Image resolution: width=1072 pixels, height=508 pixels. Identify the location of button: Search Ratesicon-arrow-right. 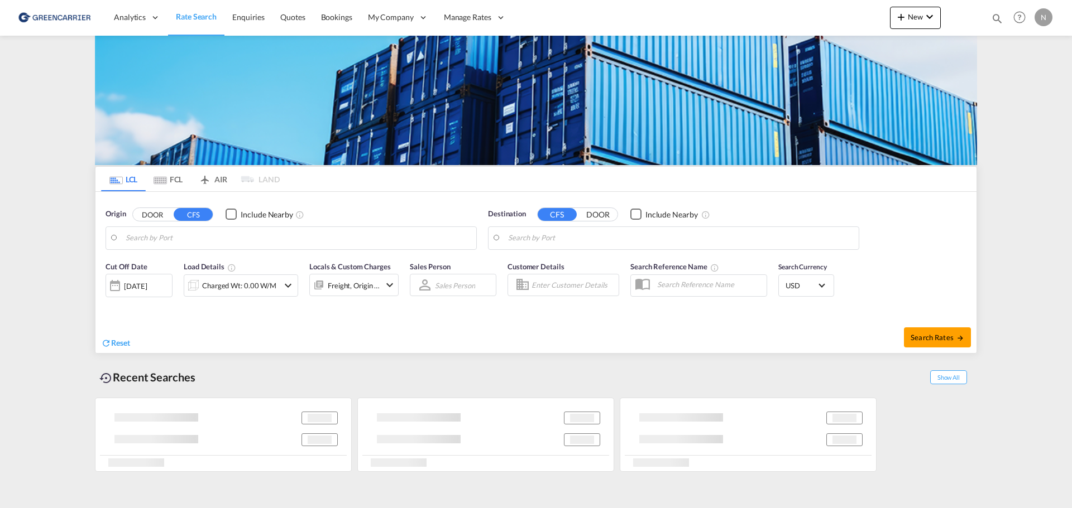
(937, 338).